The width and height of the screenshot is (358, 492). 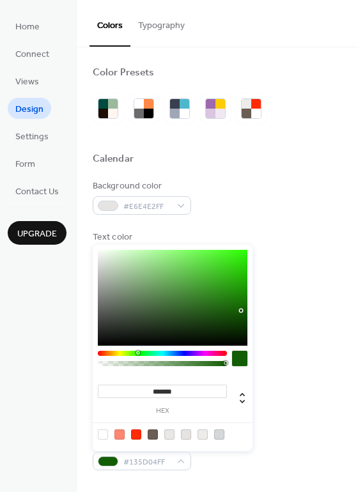 I want to click on div: rgb(255, 255, 255), so click(x=103, y=435).